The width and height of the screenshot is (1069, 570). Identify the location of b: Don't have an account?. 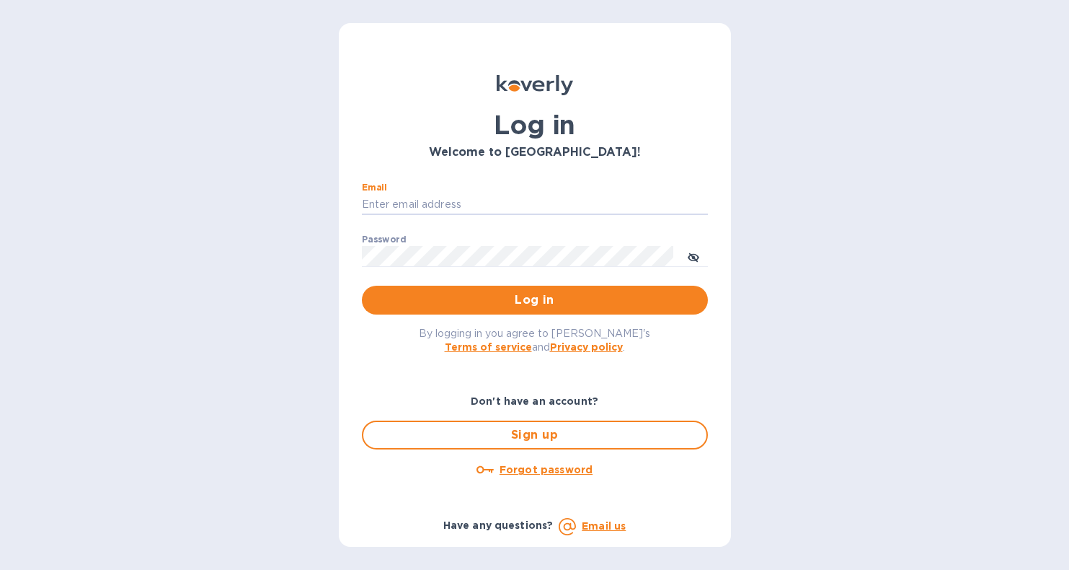
(534, 401).